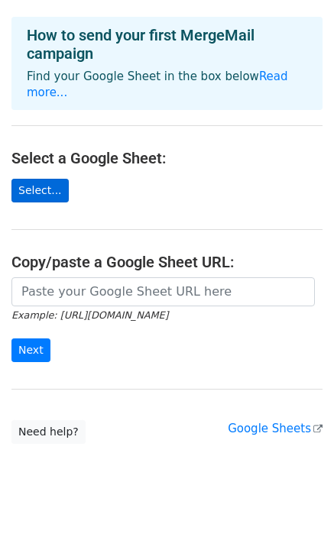 The width and height of the screenshot is (334, 550). I want to click on h4: How to send your first MergeMail campaign, so click(167, 44).